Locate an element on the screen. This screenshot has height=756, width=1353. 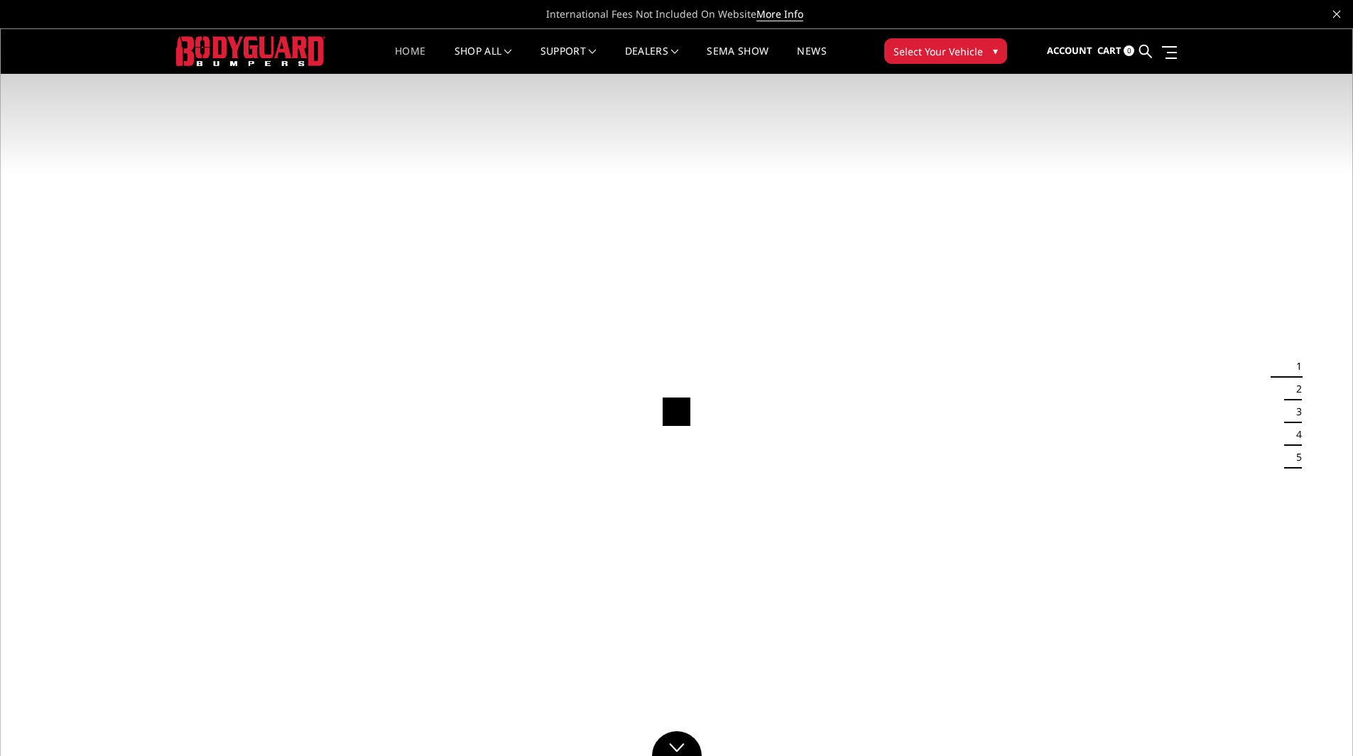
a: More Info is located at coordinates (780, 14).